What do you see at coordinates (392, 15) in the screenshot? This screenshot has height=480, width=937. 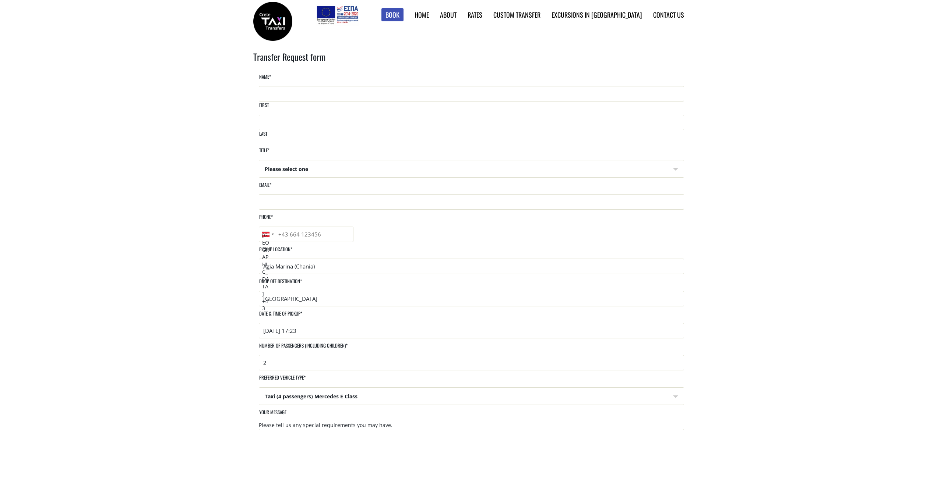 I see `a: Book` at bounding box center [392, 15].